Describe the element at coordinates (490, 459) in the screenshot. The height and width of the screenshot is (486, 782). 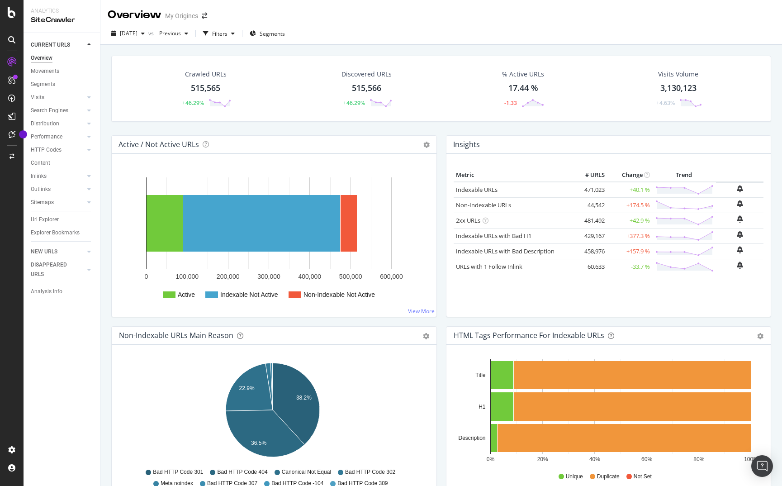
I see `text: 0%` at that location.